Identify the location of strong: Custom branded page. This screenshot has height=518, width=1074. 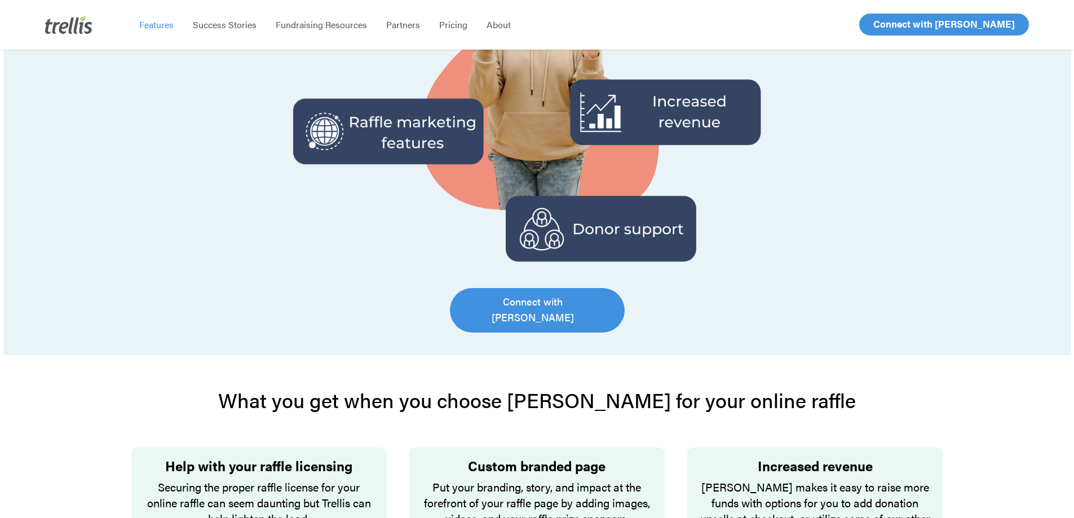
(537, 466).